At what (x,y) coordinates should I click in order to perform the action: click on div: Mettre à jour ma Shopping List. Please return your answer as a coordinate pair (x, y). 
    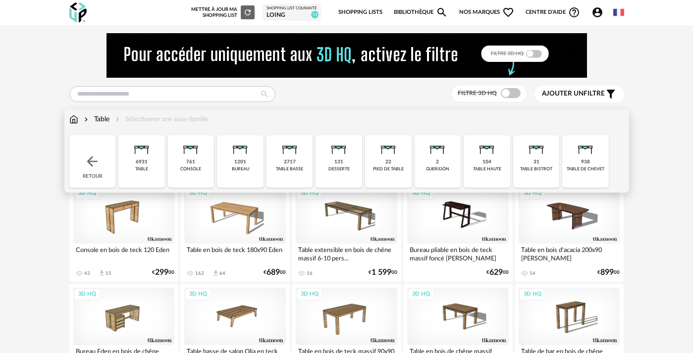
    Looking at the image, I should click on (223, 12).